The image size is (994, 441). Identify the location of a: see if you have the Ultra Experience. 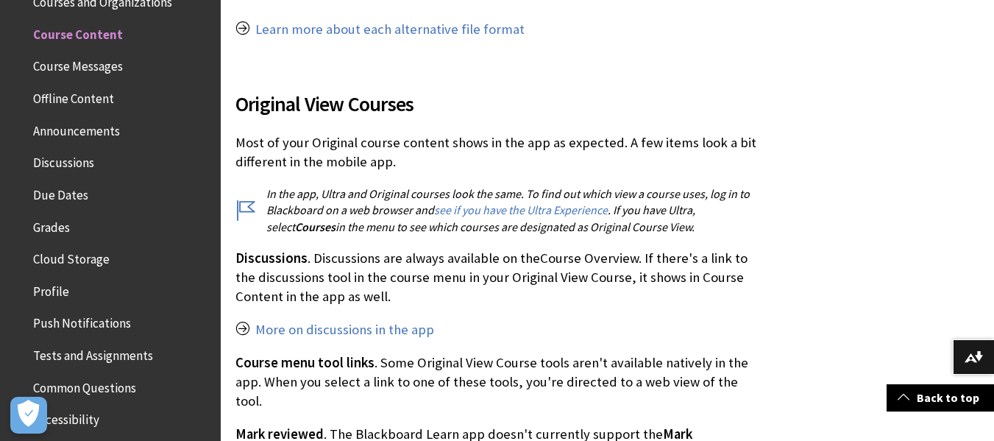
(521, 210).